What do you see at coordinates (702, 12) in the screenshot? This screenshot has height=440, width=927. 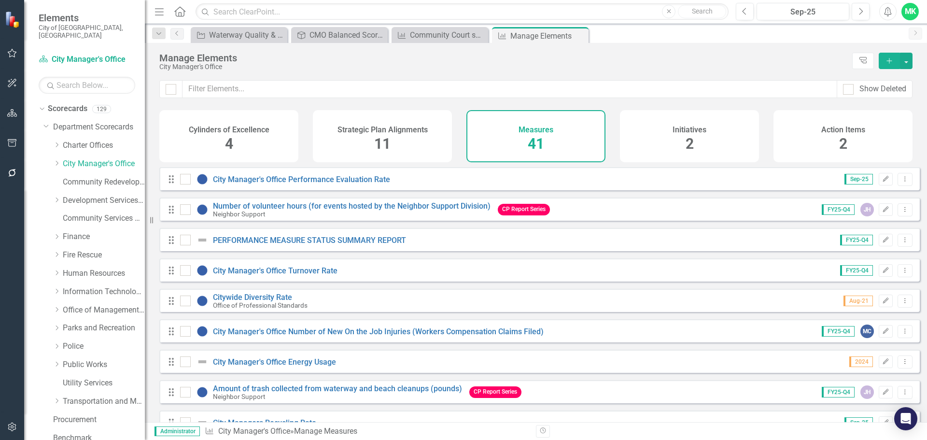 I see `button: Search` at bounding box center [702, 12].